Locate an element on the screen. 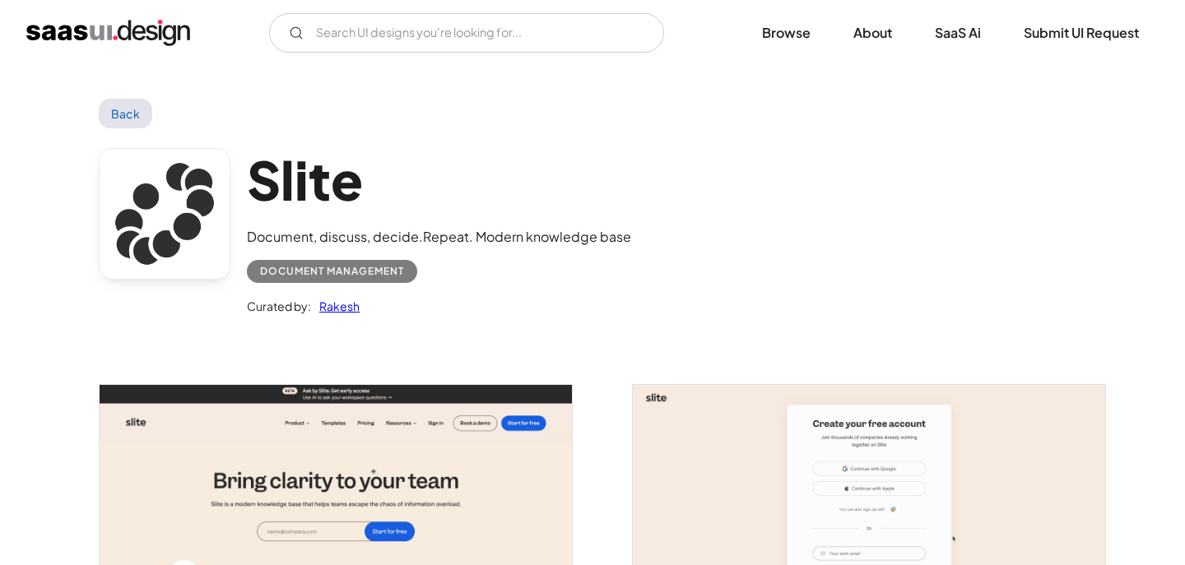 The height and width of the screenshot is (565, 1185). a: Browse is located at coordinates (786, 33).